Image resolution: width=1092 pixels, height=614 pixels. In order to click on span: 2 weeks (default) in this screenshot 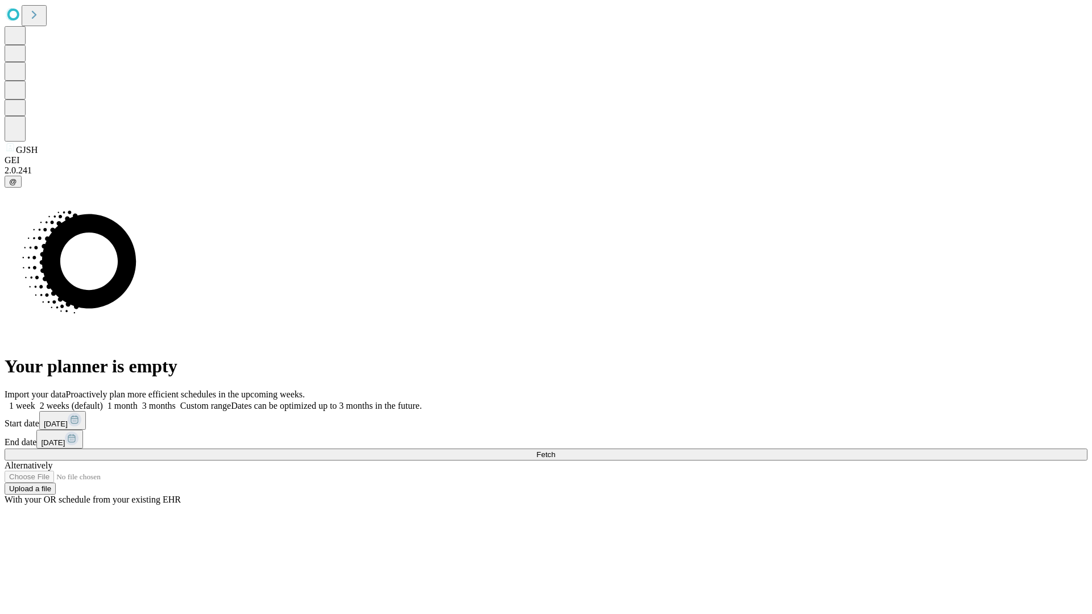, I will do `click(71, 405)`.